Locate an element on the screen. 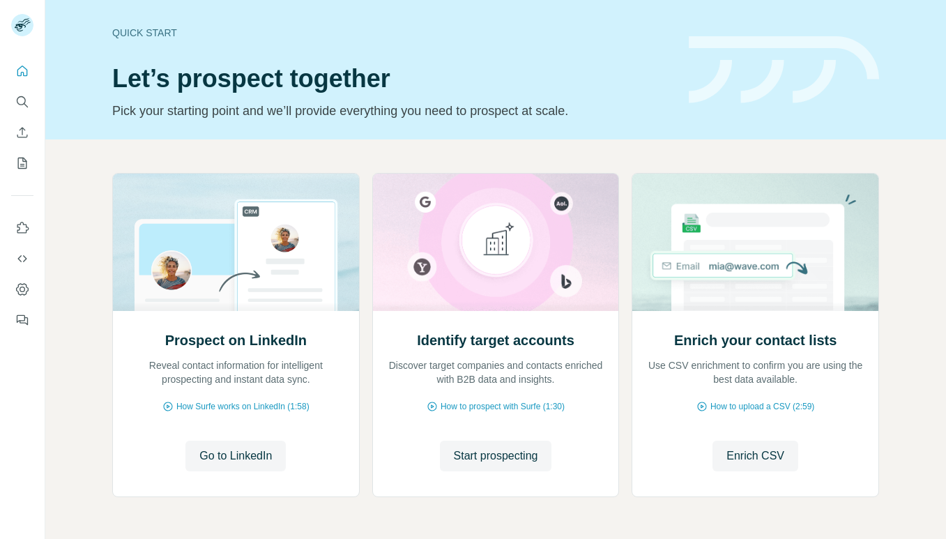  button: Go to LinkedIn is located at coordinates (236, 456).